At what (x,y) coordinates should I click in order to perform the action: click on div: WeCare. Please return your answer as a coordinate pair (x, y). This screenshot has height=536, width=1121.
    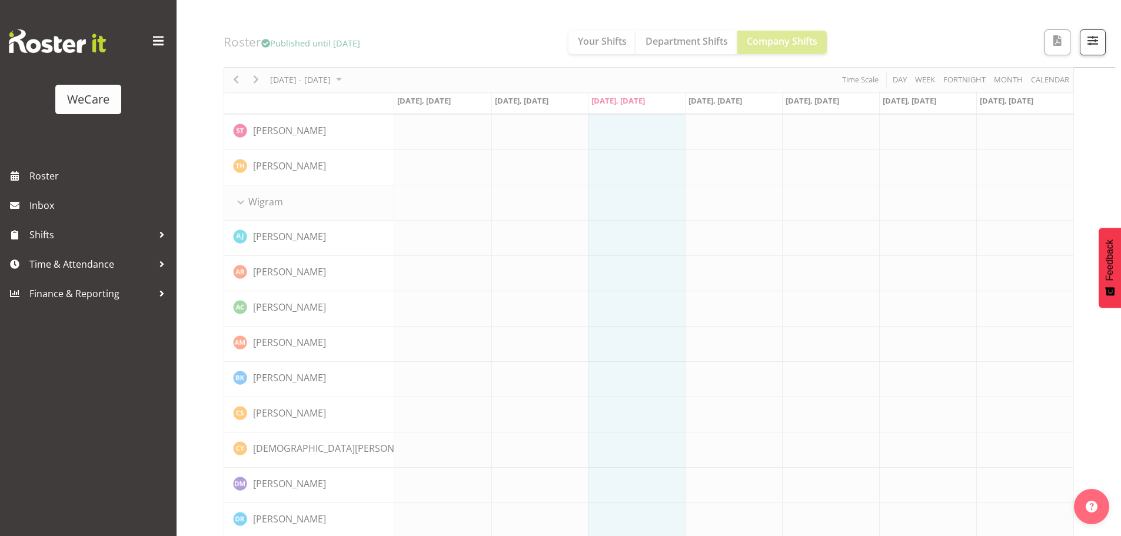
    Looking at the image, I should click on (88, 99).